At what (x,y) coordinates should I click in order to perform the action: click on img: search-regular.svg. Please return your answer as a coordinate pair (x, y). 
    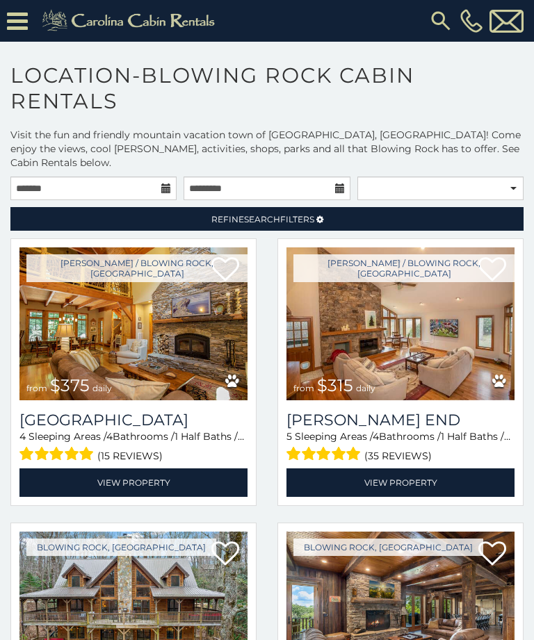
    Looking at the image, I should click on (441, 21).